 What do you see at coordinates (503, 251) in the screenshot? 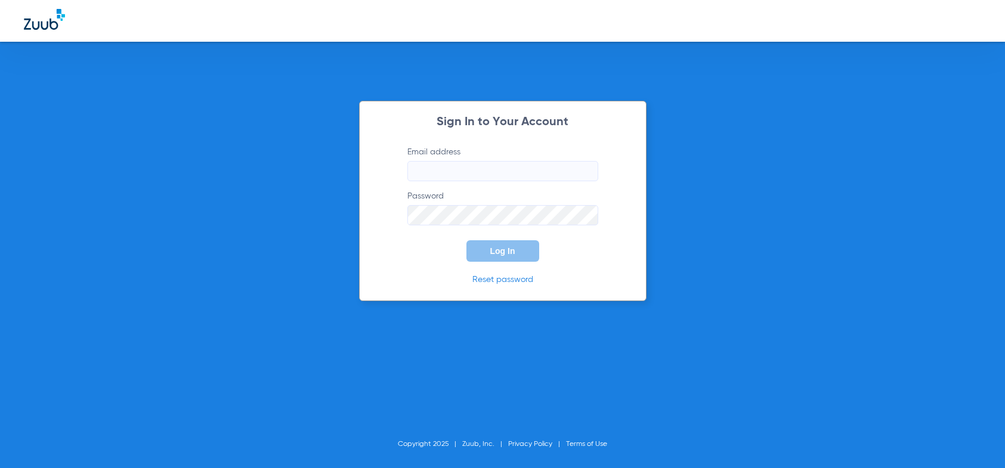
I see `button: Log In` at bounding box center [503, 251].